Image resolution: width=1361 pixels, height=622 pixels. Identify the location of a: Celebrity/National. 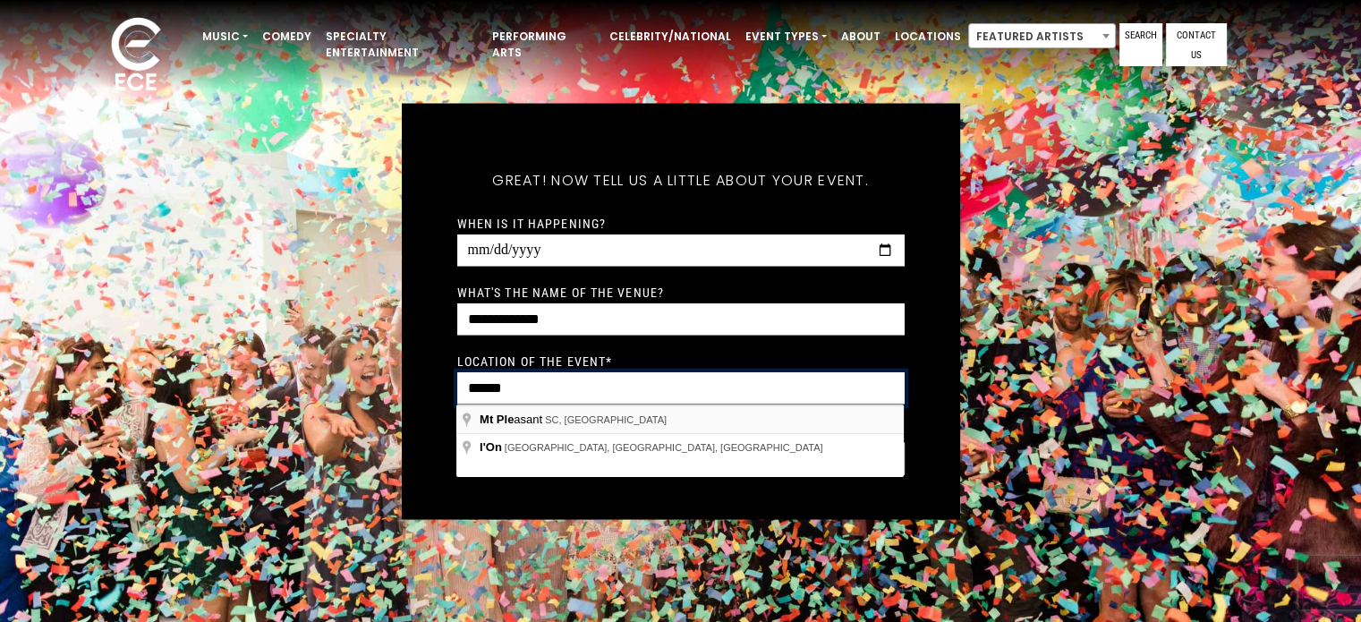
(670, 37).